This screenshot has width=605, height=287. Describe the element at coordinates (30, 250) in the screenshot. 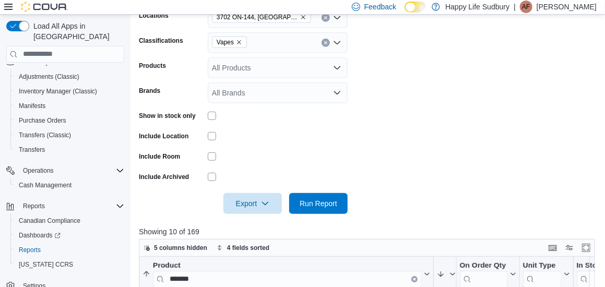

I see `a: Reports` at that location.